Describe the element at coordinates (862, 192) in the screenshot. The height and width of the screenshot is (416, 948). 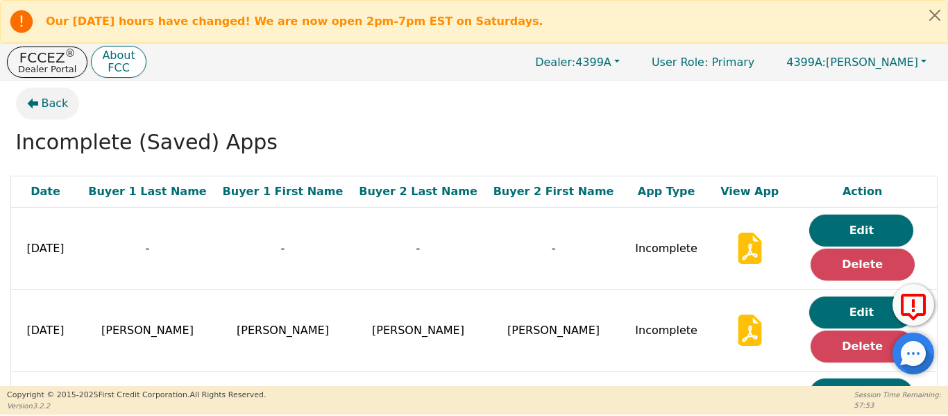
I see `div: Action` at that location.